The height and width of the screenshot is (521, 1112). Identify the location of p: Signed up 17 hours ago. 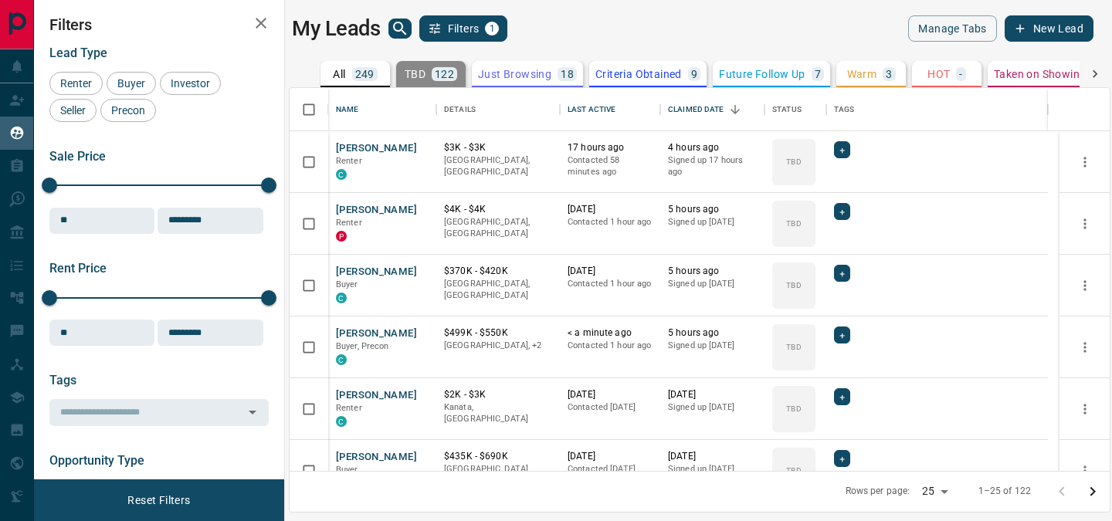
(712, 166).